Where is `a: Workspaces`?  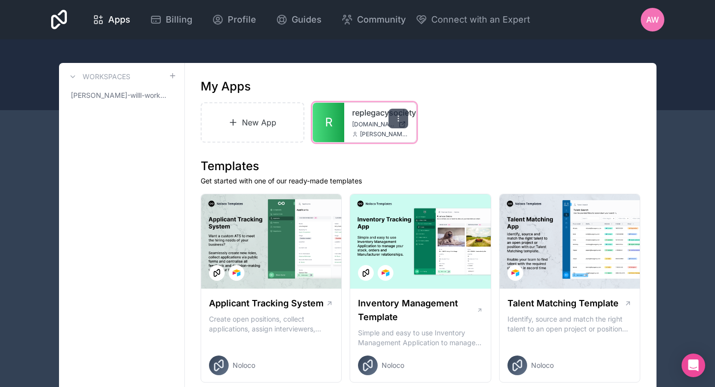 a: Workspaces is located at coordinates (98, 77).